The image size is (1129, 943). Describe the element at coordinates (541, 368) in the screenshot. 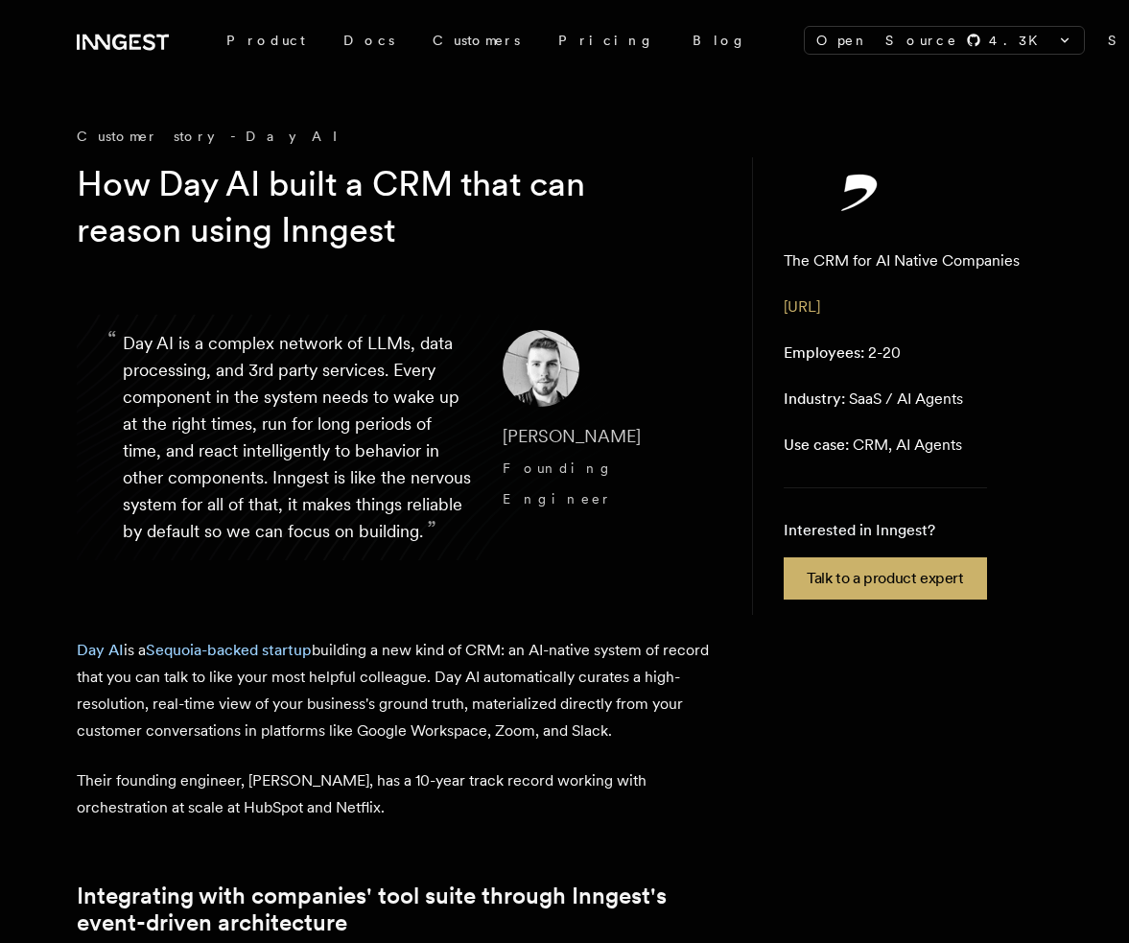

I see `img: Image of Erik Munson` at that location.